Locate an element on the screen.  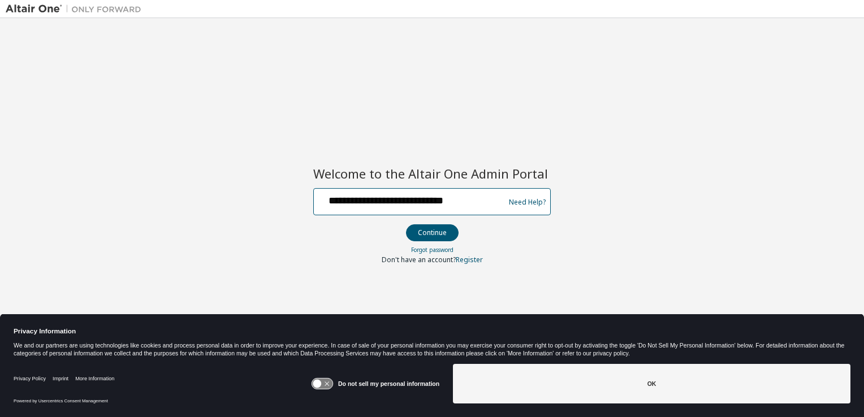
a: Need Help? is located at coordinates (527, 202).